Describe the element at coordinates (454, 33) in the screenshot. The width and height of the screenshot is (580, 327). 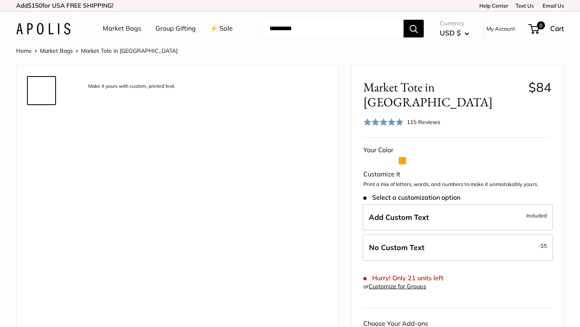
I see `button: USD $` at that location.